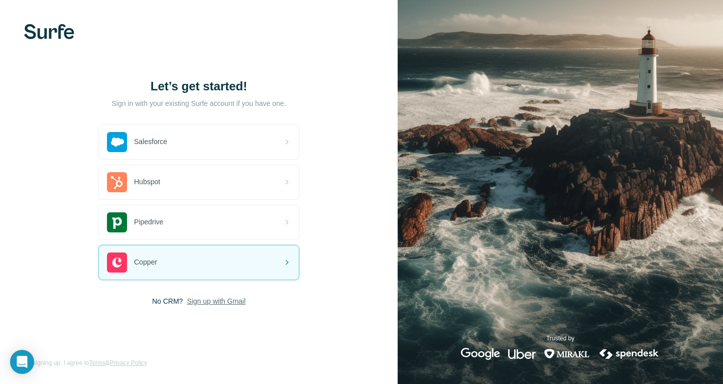 The image size is (723, 384). Describe the element at coordinates (97, 363) in the screenshot. I see `a: Terms` at that location.